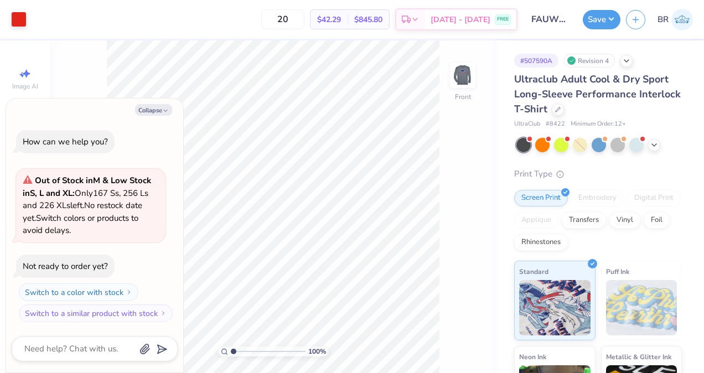 This screenshot has width=704, height=373. What do you see at coordinates (624, 220) in the screenshot?
I see `div: Vinyl` at bounding box center [624, 220].